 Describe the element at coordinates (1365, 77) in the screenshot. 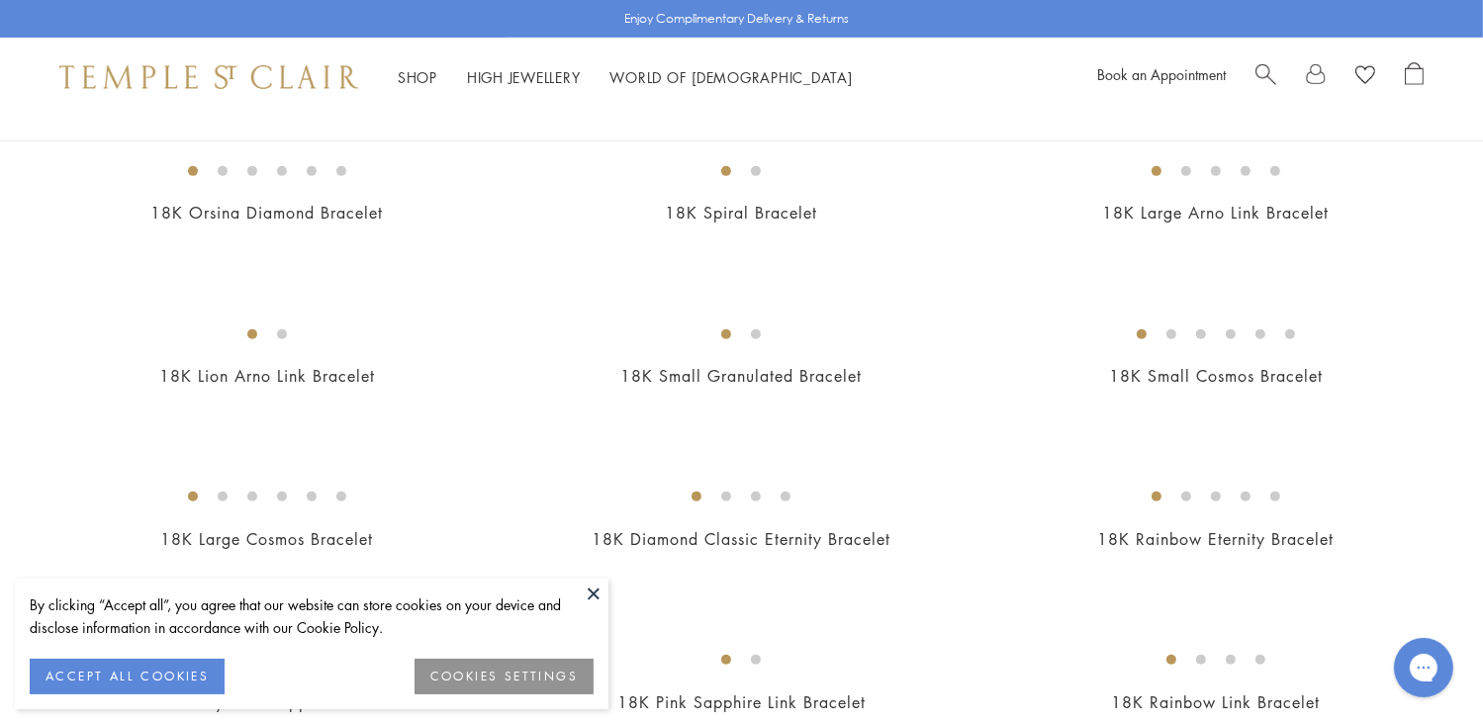

I see `a: View Wishlist` at that location.